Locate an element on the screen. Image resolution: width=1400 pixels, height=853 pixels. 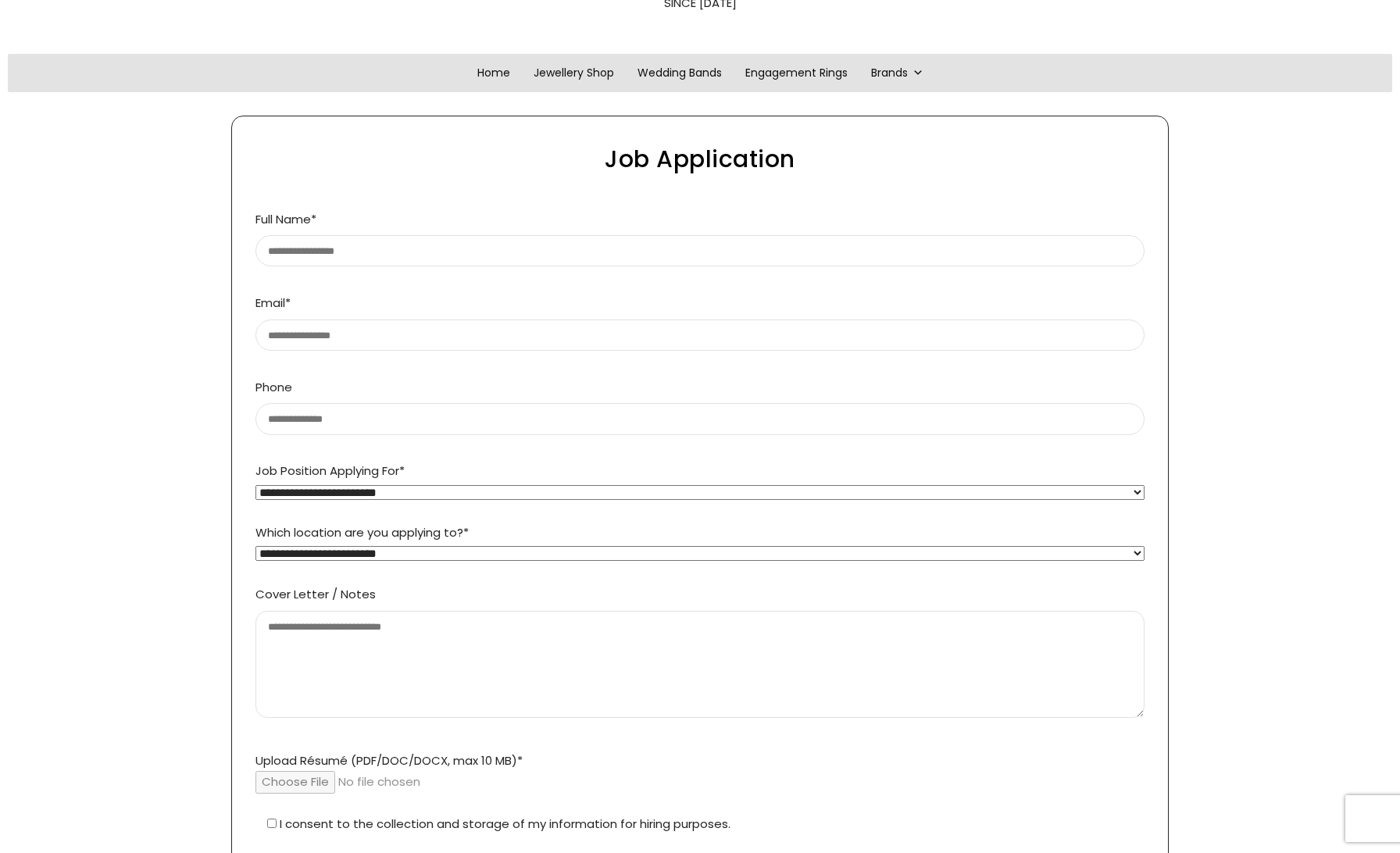
span: I consent to the collection and storage of my information for hiring purposes. is located at coordinates (503, 824).